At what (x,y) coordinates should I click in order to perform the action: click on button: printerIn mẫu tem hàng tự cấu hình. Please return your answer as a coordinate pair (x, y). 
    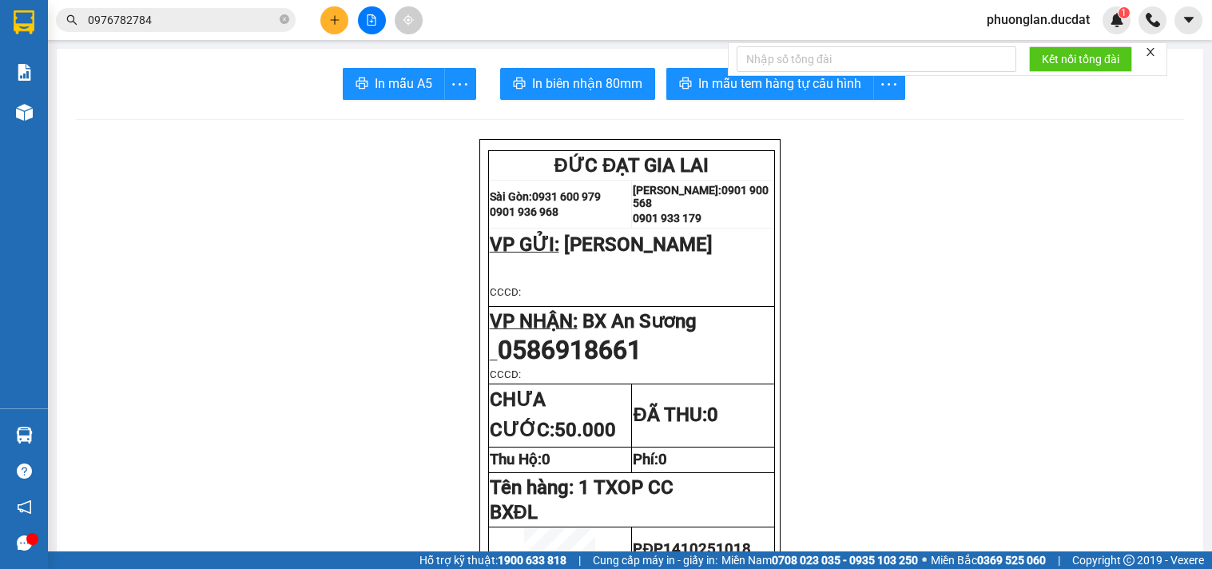
    Looking at the image, I should click on (770, 84).